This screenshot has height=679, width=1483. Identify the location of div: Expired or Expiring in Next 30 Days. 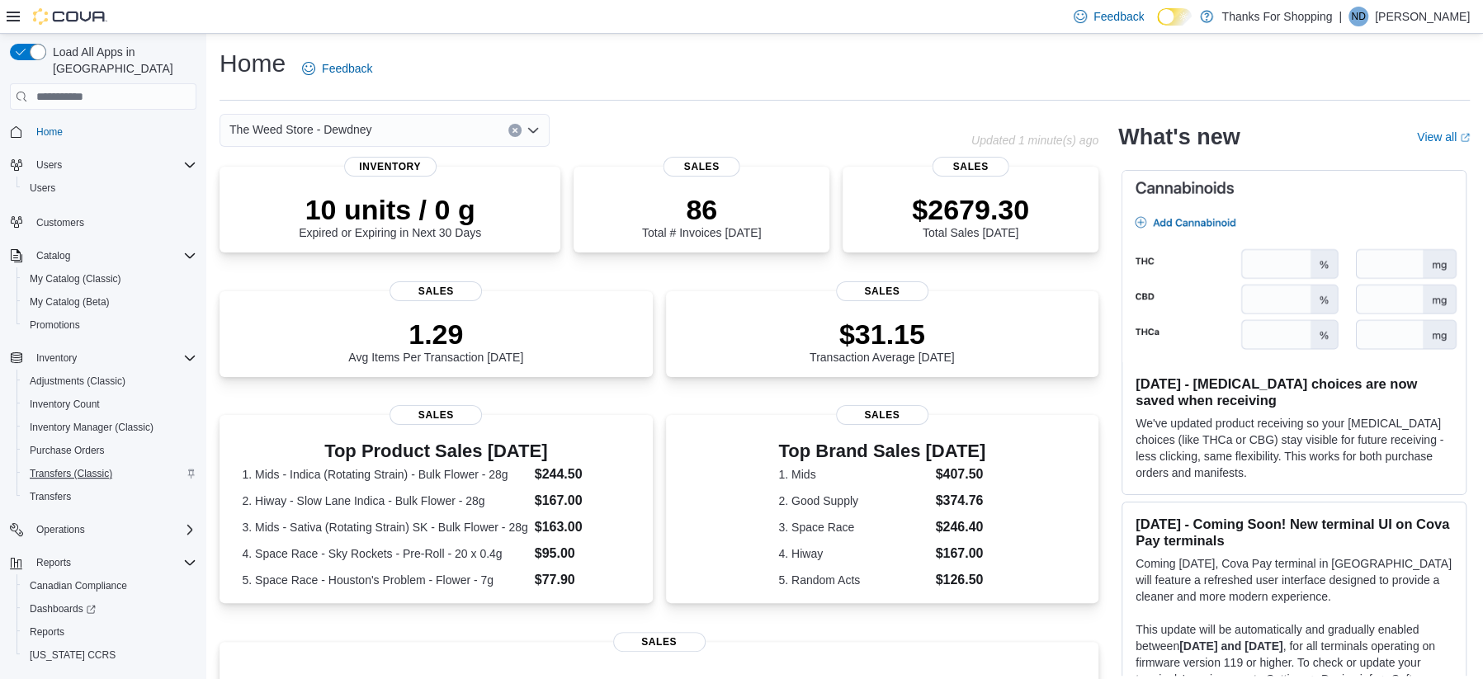
(390, 216).